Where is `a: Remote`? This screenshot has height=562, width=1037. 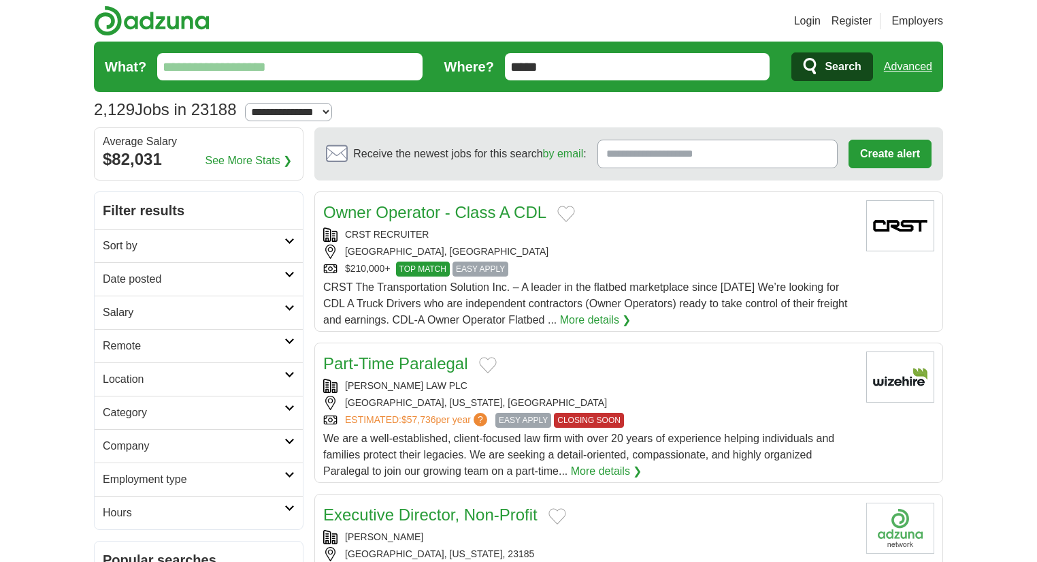 a: Remote is located at coordinates (199, 345).